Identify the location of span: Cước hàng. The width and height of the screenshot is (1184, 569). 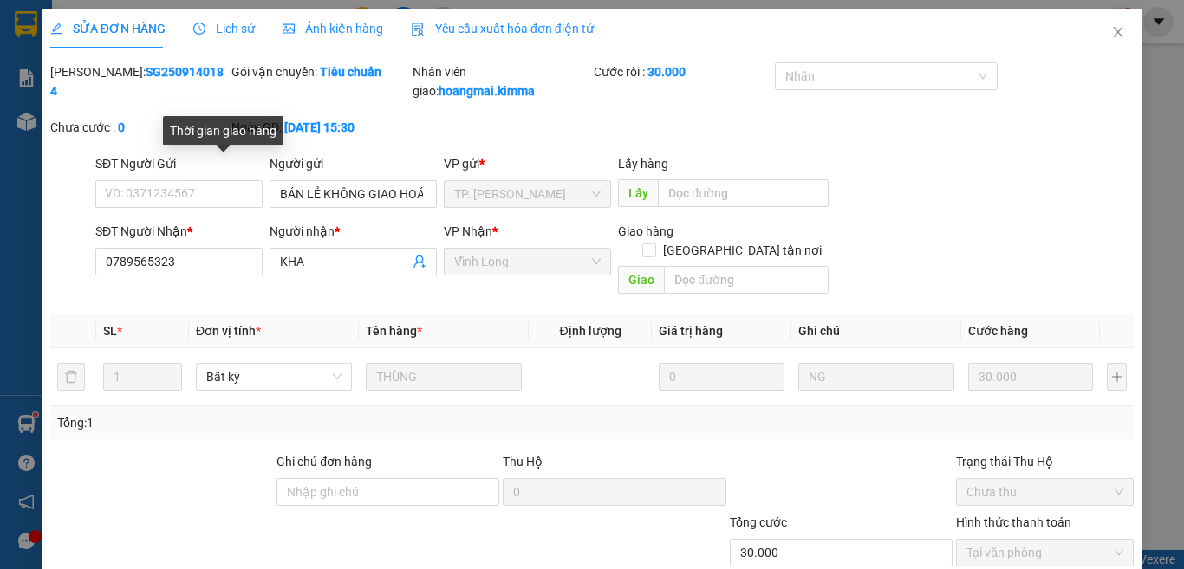
(998, 331).